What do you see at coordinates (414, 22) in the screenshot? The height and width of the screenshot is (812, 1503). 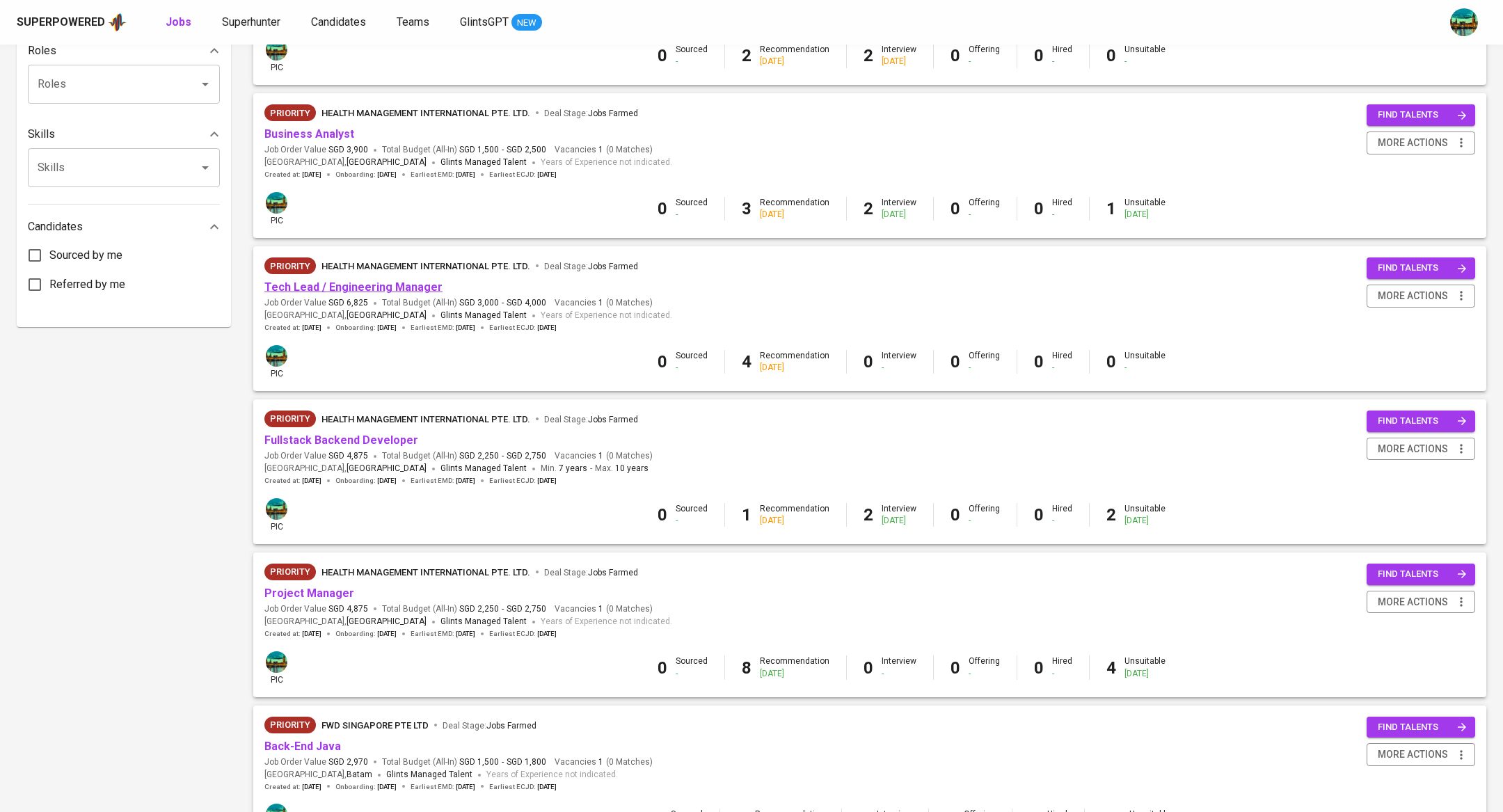 I see `a: Teams` at bounding box center [414, 22].